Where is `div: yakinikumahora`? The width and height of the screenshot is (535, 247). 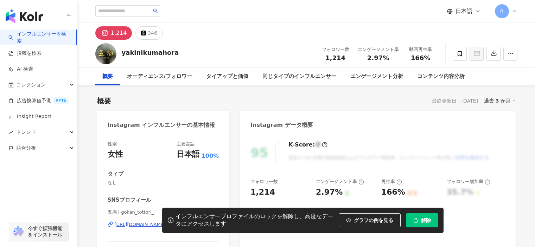
div: yakinikumahora is located at coordinates (150, 52).